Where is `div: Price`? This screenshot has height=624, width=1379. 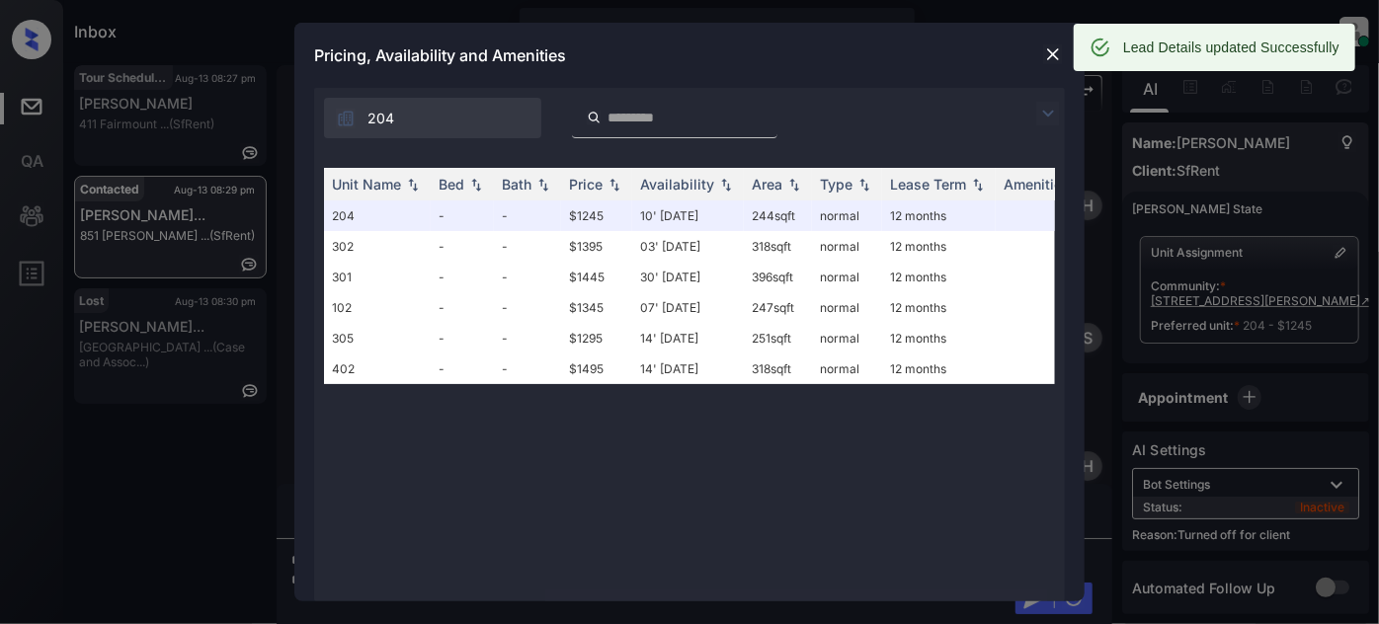
div: Price is located at coordinates (586, 184).